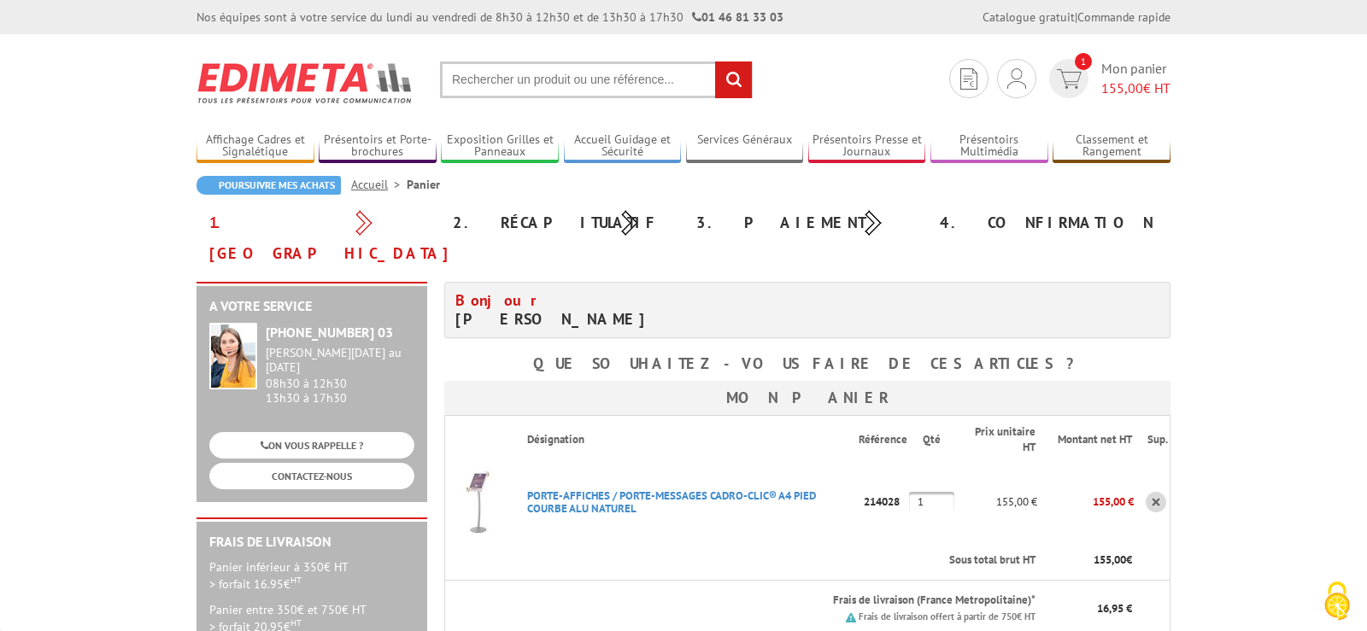 This screenshot has height=631, width=1367. I want to click on a: Présentoirs Multimédia, so click(989, 146).